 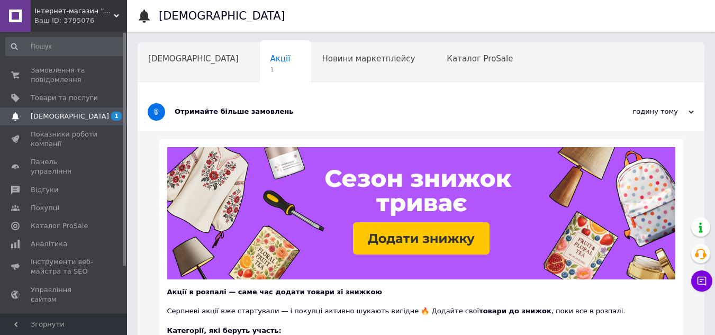 What do you see at coordinates (224, 330) in the screenshot?
I see `b: Категорії, які беруть участь:` at bounding box center [224, 330].